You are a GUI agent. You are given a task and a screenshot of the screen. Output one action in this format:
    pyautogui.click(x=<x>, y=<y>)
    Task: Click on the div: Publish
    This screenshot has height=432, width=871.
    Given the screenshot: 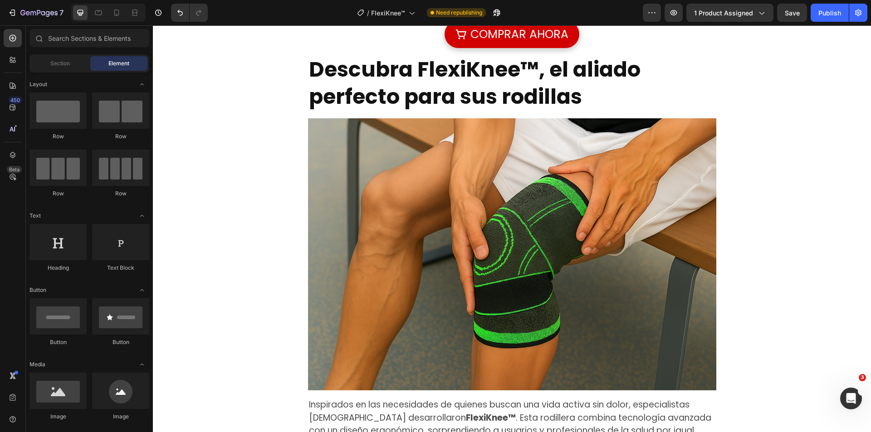 What is the action you would take?
    pyautogui.click(x=829, y=13)
    